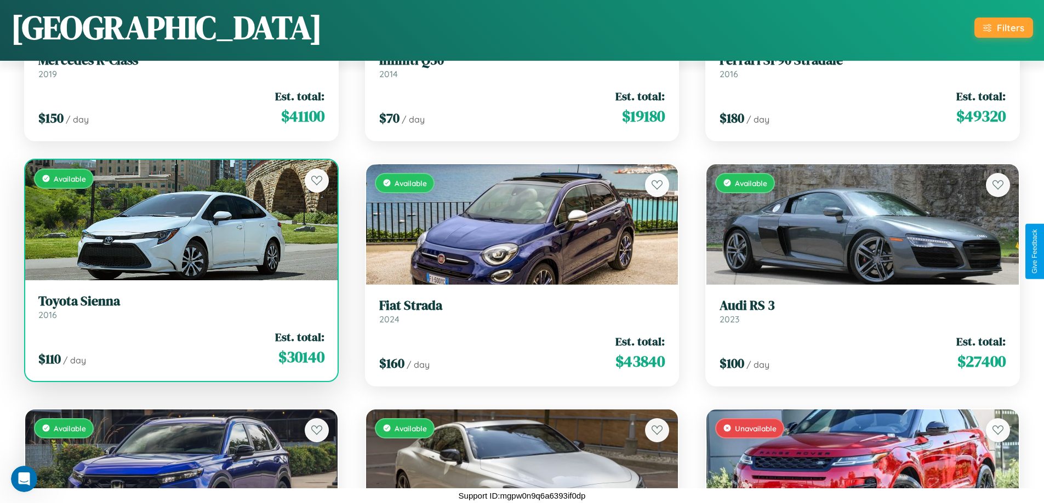 This screenshot has height=503, width=1044. I want to click on span: 2023, so click(729, 319).